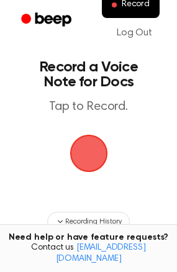 This screenshot has height=272, width=177. Describe the element at coordinates (88, 253) in the screenshot. I see `span: Contact us` at that location.